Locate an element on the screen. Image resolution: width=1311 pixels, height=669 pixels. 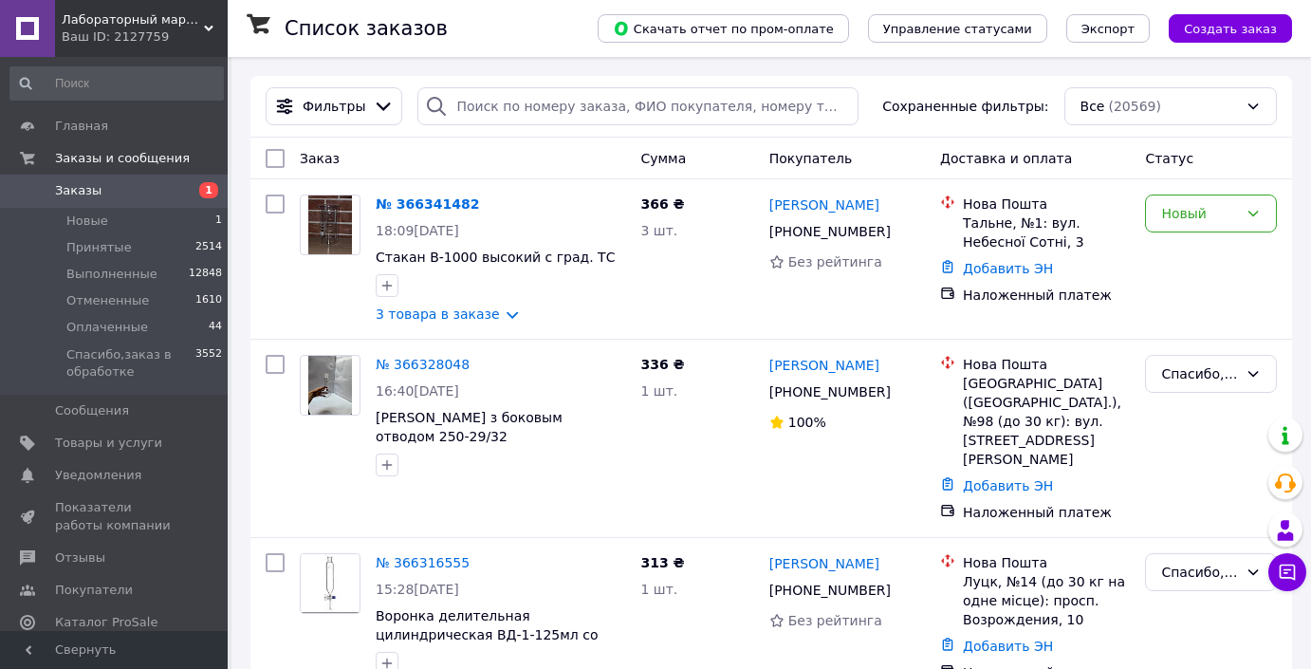
span: 2514 is located at coordinates (209, 248).